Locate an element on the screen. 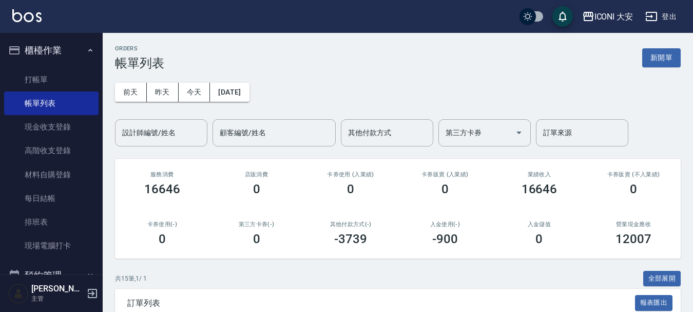  a: 報表匯出 is located at coordinates (654, 302).